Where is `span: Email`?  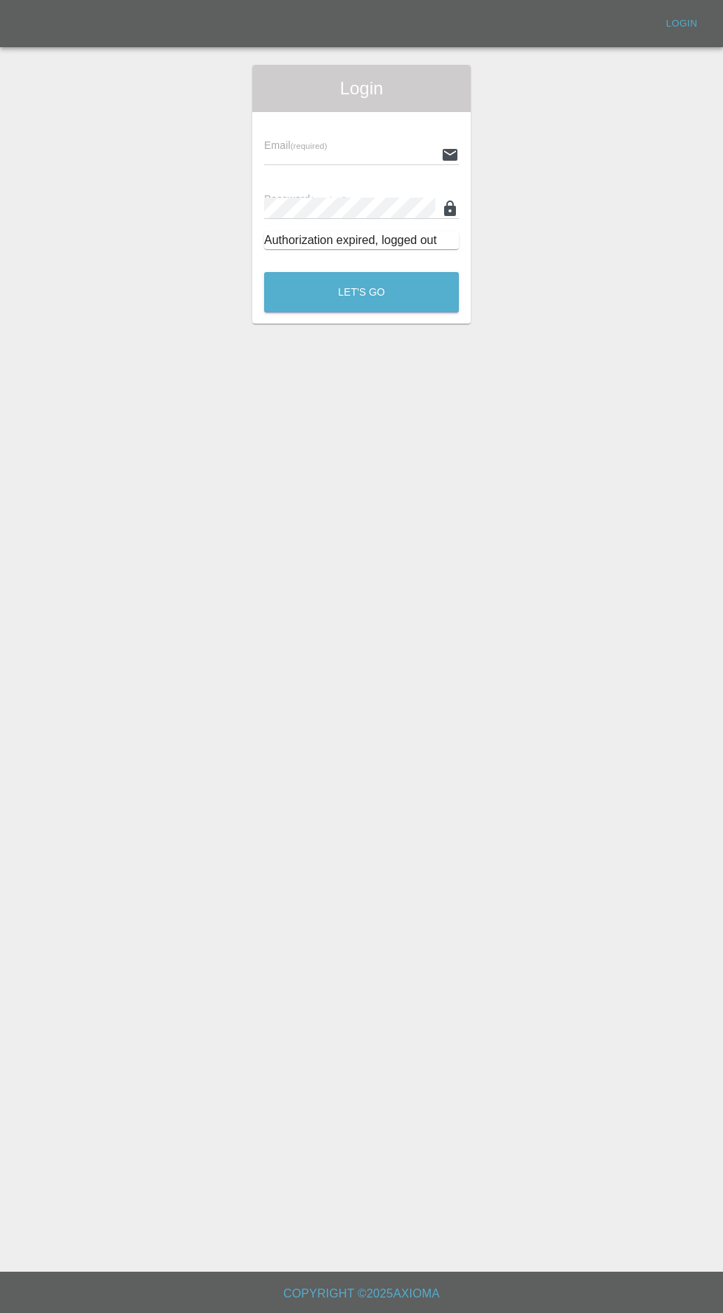
span: Email is located at coordinates (295, 145).